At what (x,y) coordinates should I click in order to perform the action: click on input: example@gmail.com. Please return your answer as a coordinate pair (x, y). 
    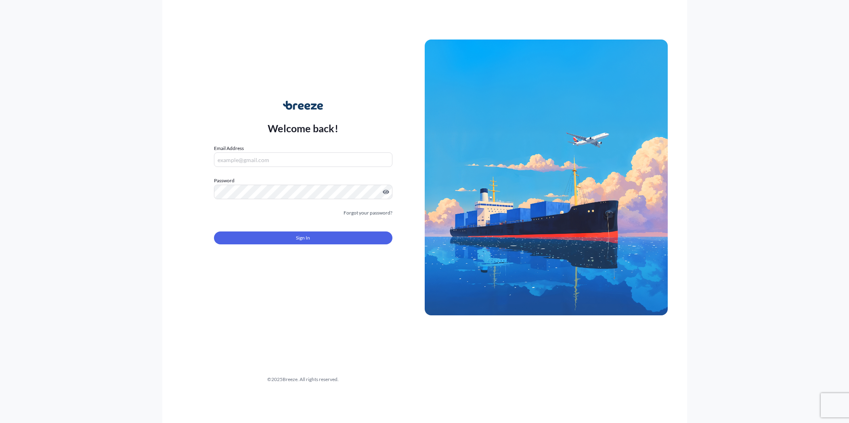
    Looking at the image, I should click on (303, 160).